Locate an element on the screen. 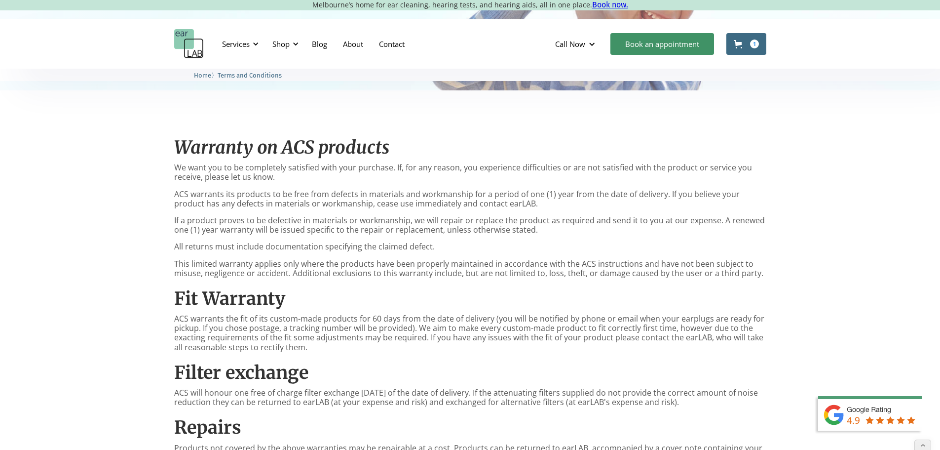 This screenshot has height=450, width=940. p: If a product proves to be defective in materials or workmanship, we will repair or replace the pr... is located at coordinates (470, 225).